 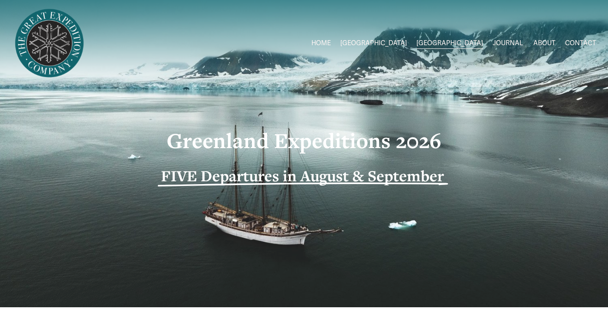 What do you see at coordinates (580, 43) in the screenshot?
I see `a: CONTACT` at bounding box center [580, 43].